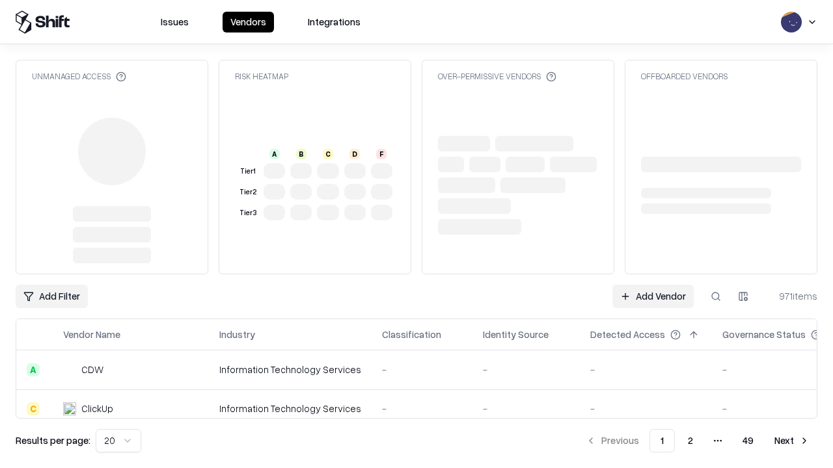 The height and width of the screenshot is (468, 833). I want to click on div: Over-Permissive Vendors, so click(497, 76).